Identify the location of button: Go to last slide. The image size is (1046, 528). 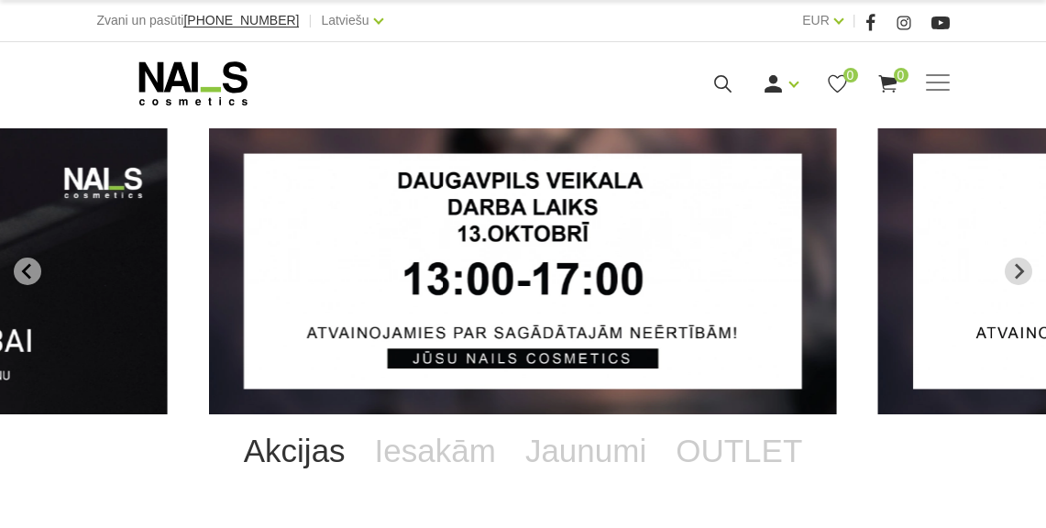
(27, 271).